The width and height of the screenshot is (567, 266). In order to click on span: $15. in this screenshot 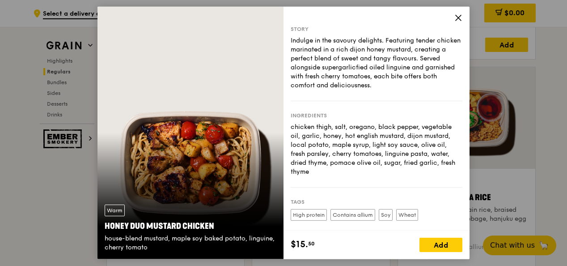, I will do `click(299, 244)`.